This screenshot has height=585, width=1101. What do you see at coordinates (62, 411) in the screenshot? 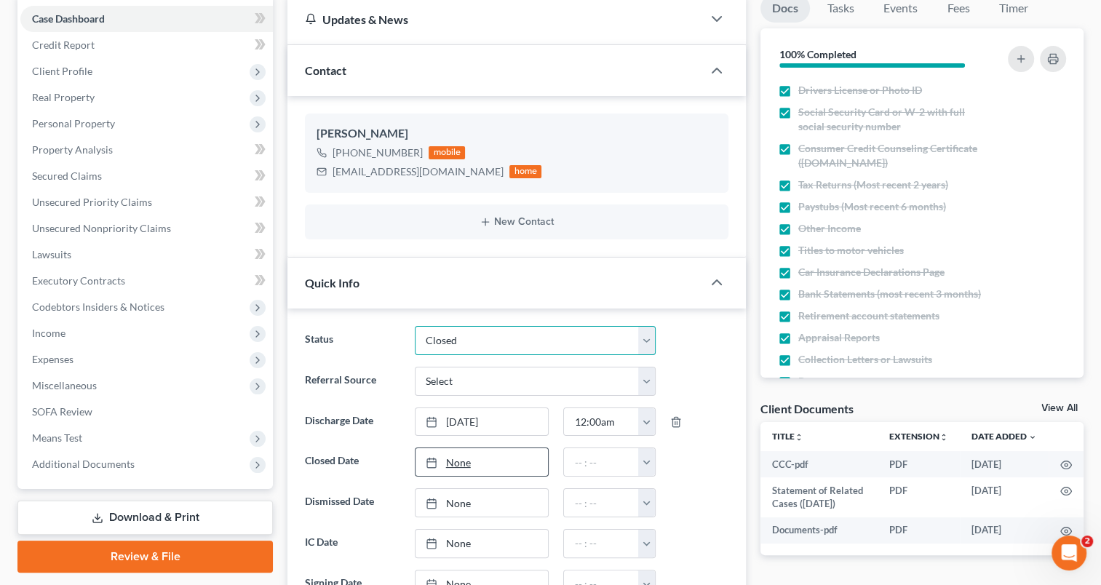
I see `span: SOFA Review` at bounding box center [62, 411].